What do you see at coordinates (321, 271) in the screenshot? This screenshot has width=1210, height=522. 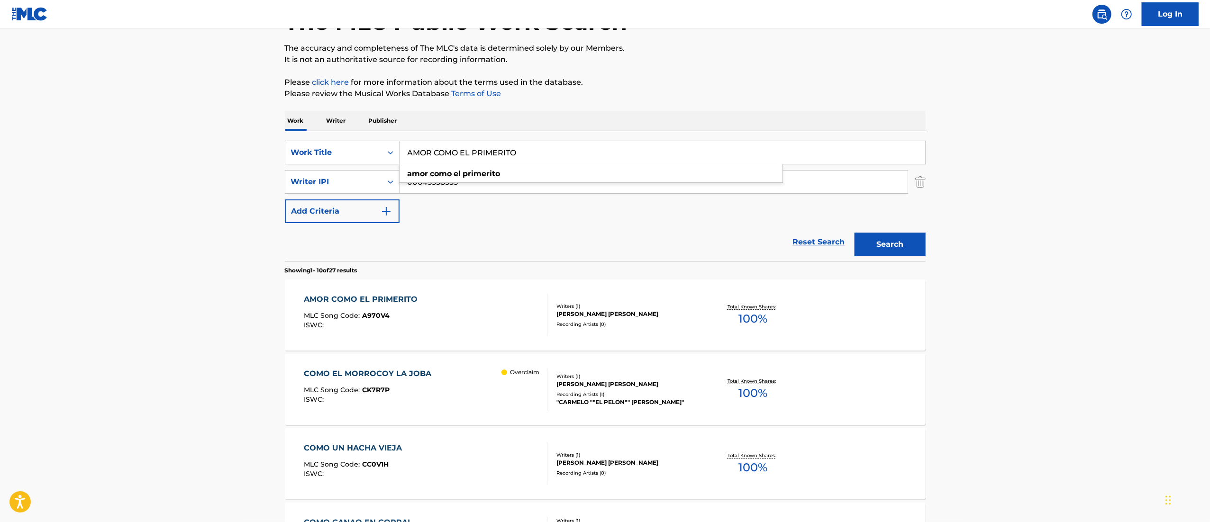 I see `p: Showing 1 - 10 of 27 results` at bounding box center [321, 271].